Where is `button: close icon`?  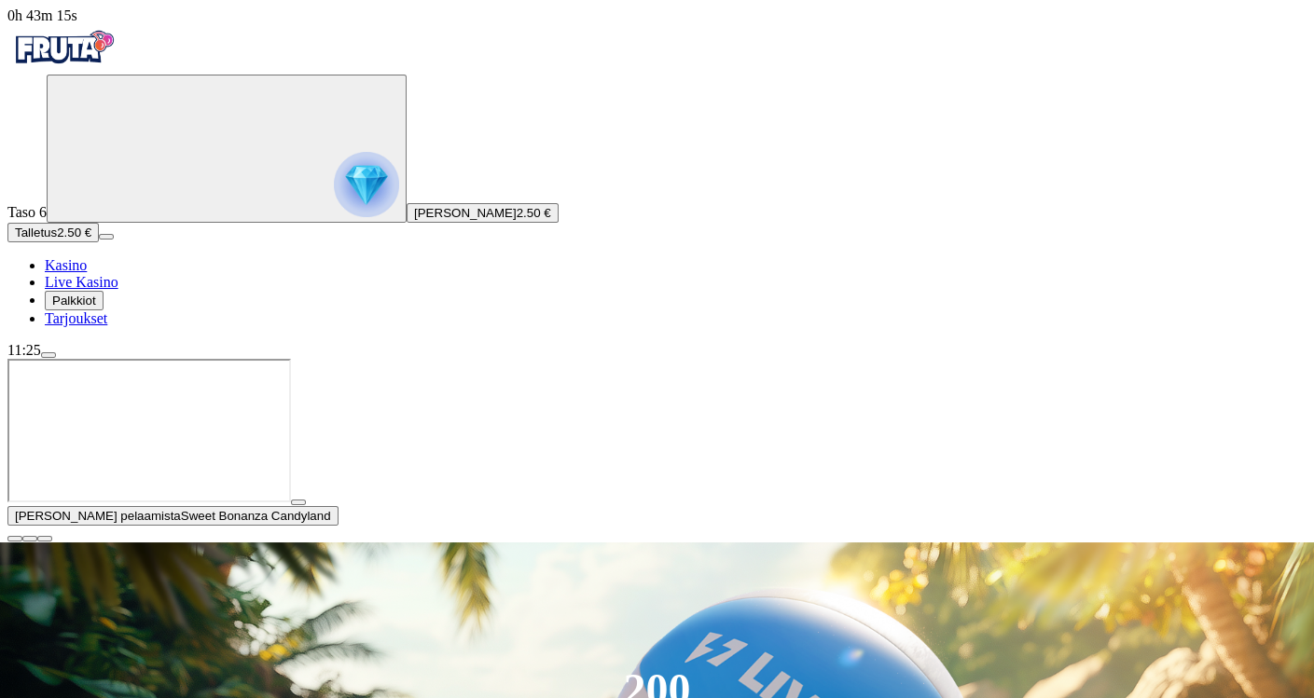 button: close icon is located at coordinates (15, 539).